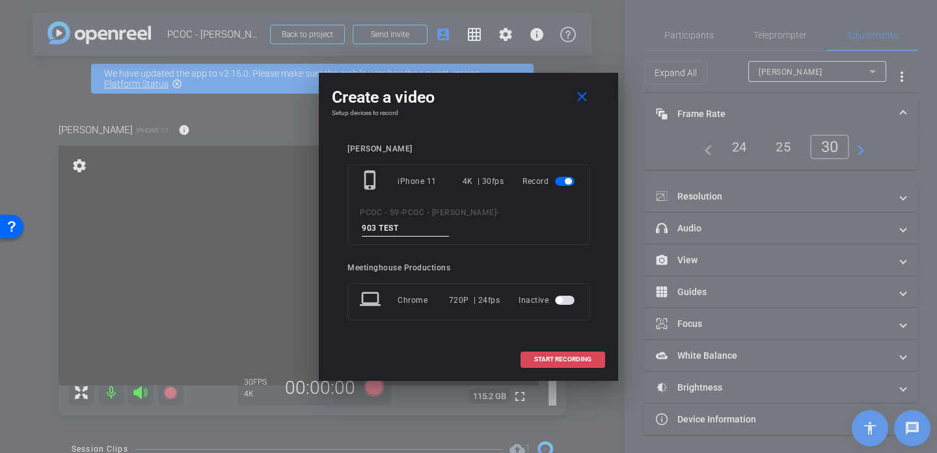 This screenshot has height=453, width=937. What do you see at coordinates (371, 181) in the screenshot?
I see `mat-icon: phone_iphone` at bounding box center [371, 181].